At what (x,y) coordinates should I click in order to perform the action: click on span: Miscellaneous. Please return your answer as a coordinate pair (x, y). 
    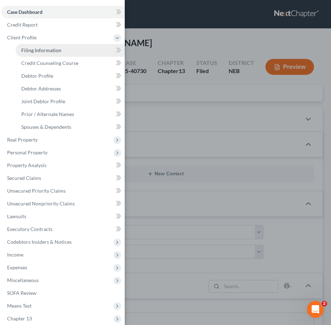
    Looking at the image, I should click on (23, 280).